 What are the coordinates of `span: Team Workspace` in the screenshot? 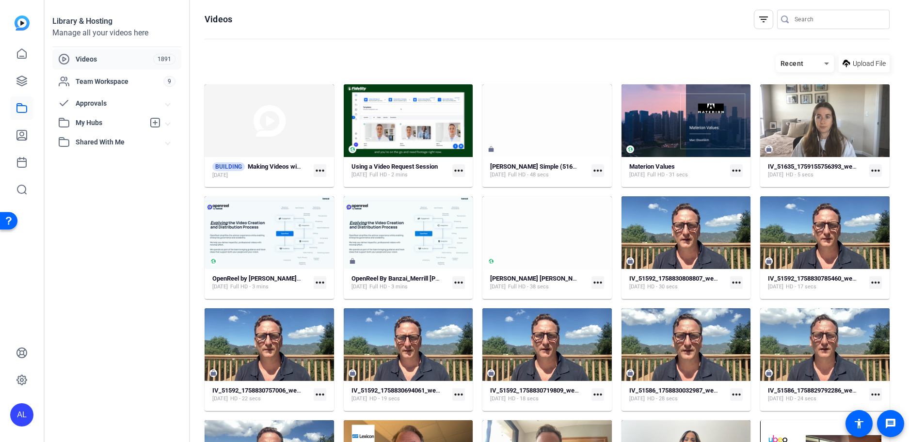 It's located at (119, 81).